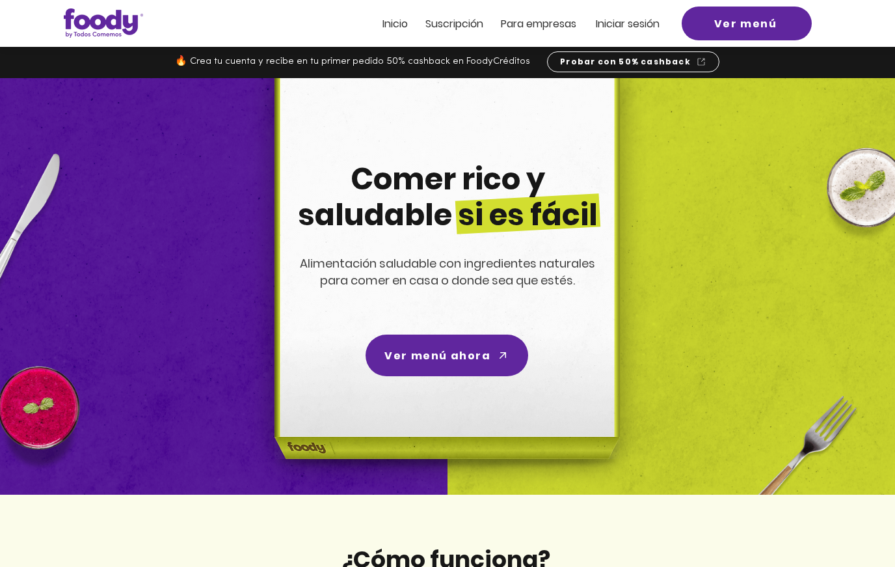 The width and height of the screenshot is (895, 567). What do you see at coordinates (747, 23) in the screenshot?
I see `a: Ver menú` at bounding box center [747, 23].